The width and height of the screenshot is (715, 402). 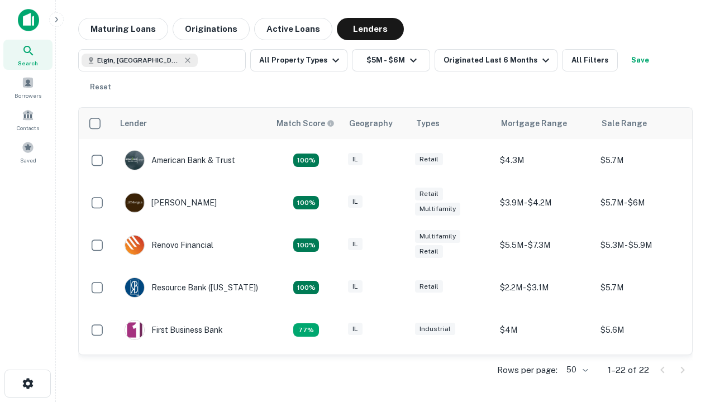 What do you see at coordinates (211, 29) in the screenshot?
I see `button: Originations` at bounding box center [211, 29].